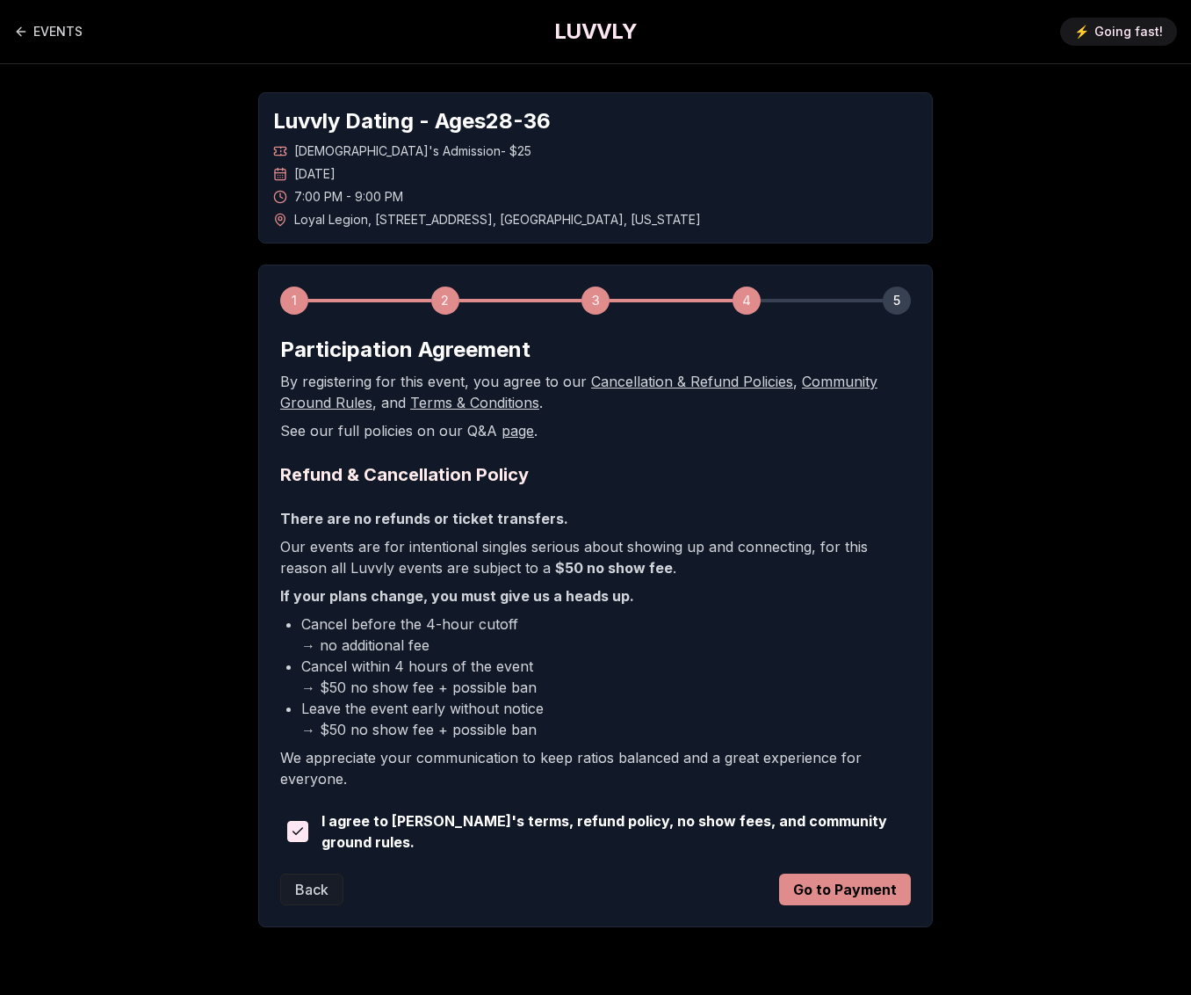  What do you see at coordinates (596, 350) in the screenshot?
I see `h2: Participation Agreement` at bounding box center [596, 350].